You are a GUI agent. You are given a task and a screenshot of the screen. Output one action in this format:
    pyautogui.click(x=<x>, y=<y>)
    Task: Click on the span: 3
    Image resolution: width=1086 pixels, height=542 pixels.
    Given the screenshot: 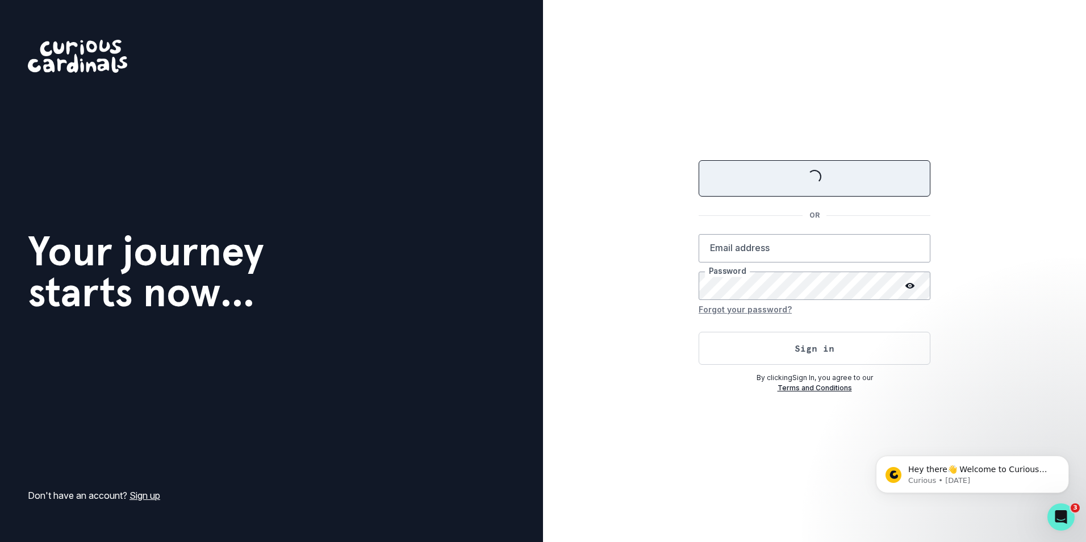 What is the action you would take?
    pyautogui.click(x=1075, y=508)
    